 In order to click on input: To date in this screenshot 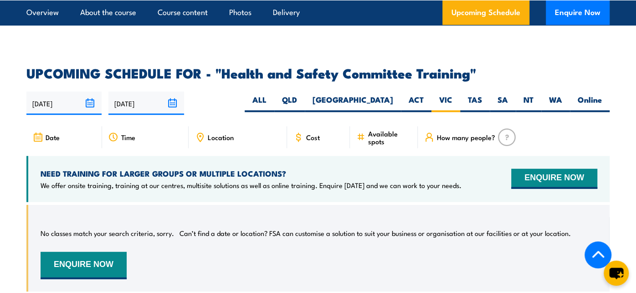, I will do `click(146, 103)`.